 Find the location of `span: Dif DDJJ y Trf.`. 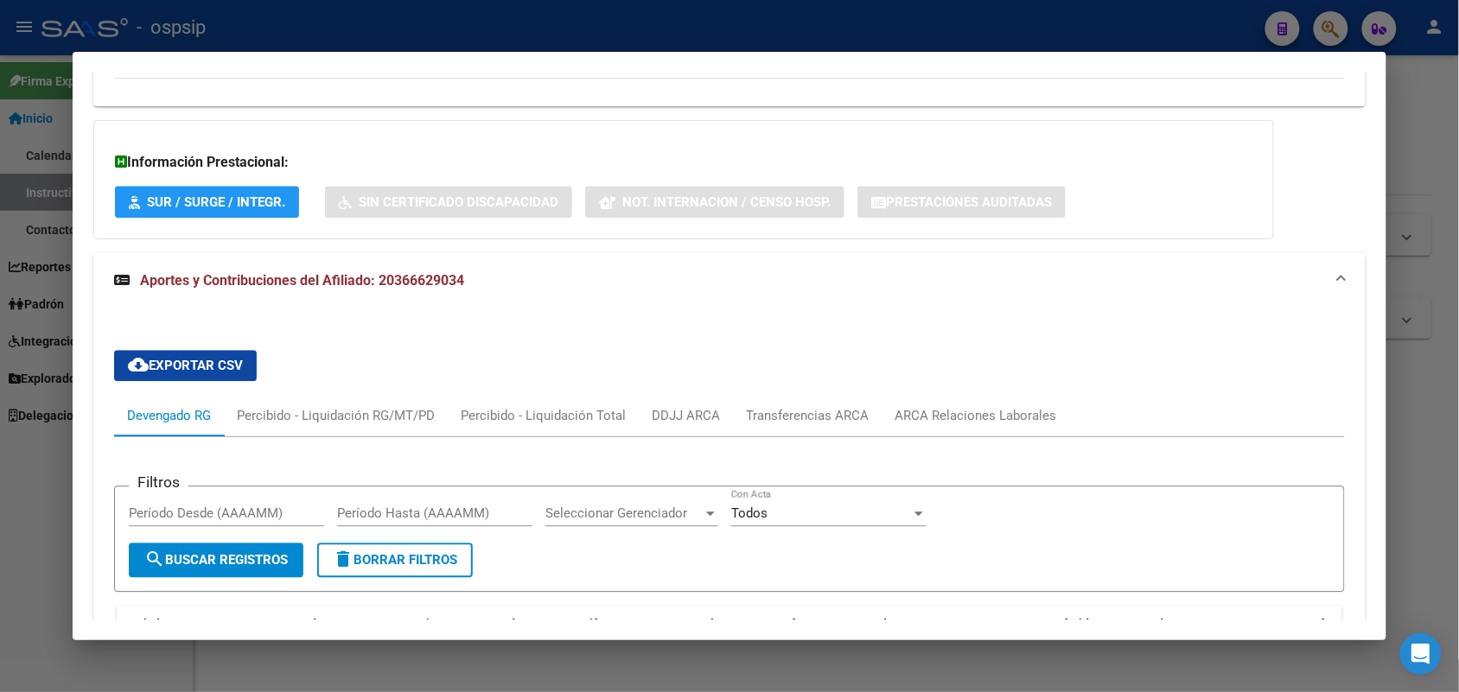

span: Dif DDJJ y Trf. is located at coordinates (609, 633).